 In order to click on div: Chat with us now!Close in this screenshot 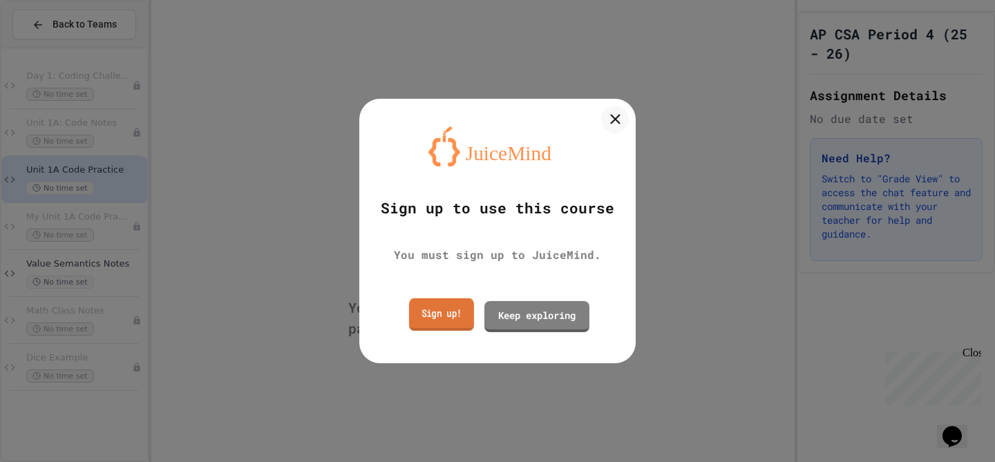, I will do `click(50, 46)`.